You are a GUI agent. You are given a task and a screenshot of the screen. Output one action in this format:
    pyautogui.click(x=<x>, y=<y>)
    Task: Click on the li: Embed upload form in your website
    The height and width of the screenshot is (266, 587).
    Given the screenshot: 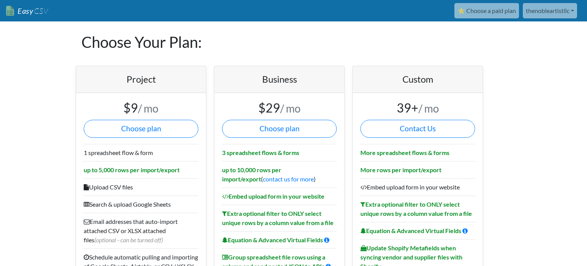 What is the action you would take?
    pyautogui.click(x=418, y=187)
    